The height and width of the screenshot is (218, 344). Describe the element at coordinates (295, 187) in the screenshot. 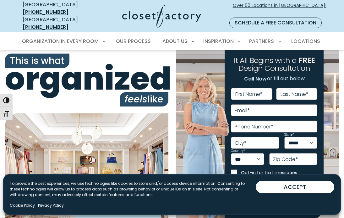

I see `button: ACCEPT` at that location.